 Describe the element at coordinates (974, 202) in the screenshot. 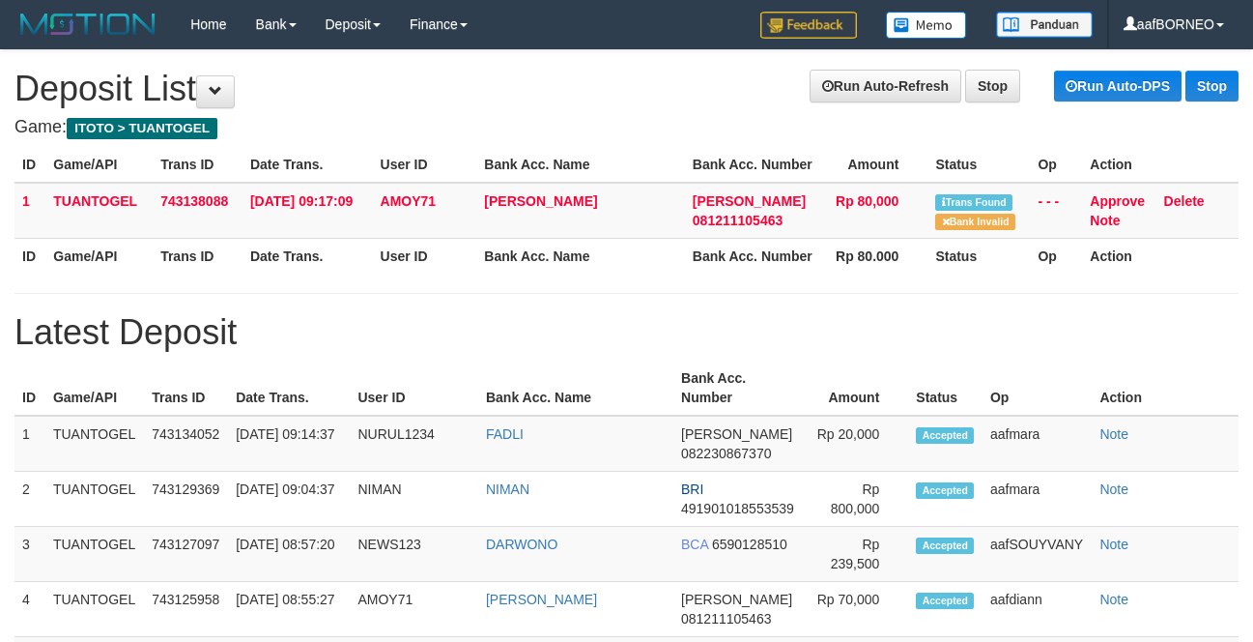

I see `span: Similar transaction found` at that location.